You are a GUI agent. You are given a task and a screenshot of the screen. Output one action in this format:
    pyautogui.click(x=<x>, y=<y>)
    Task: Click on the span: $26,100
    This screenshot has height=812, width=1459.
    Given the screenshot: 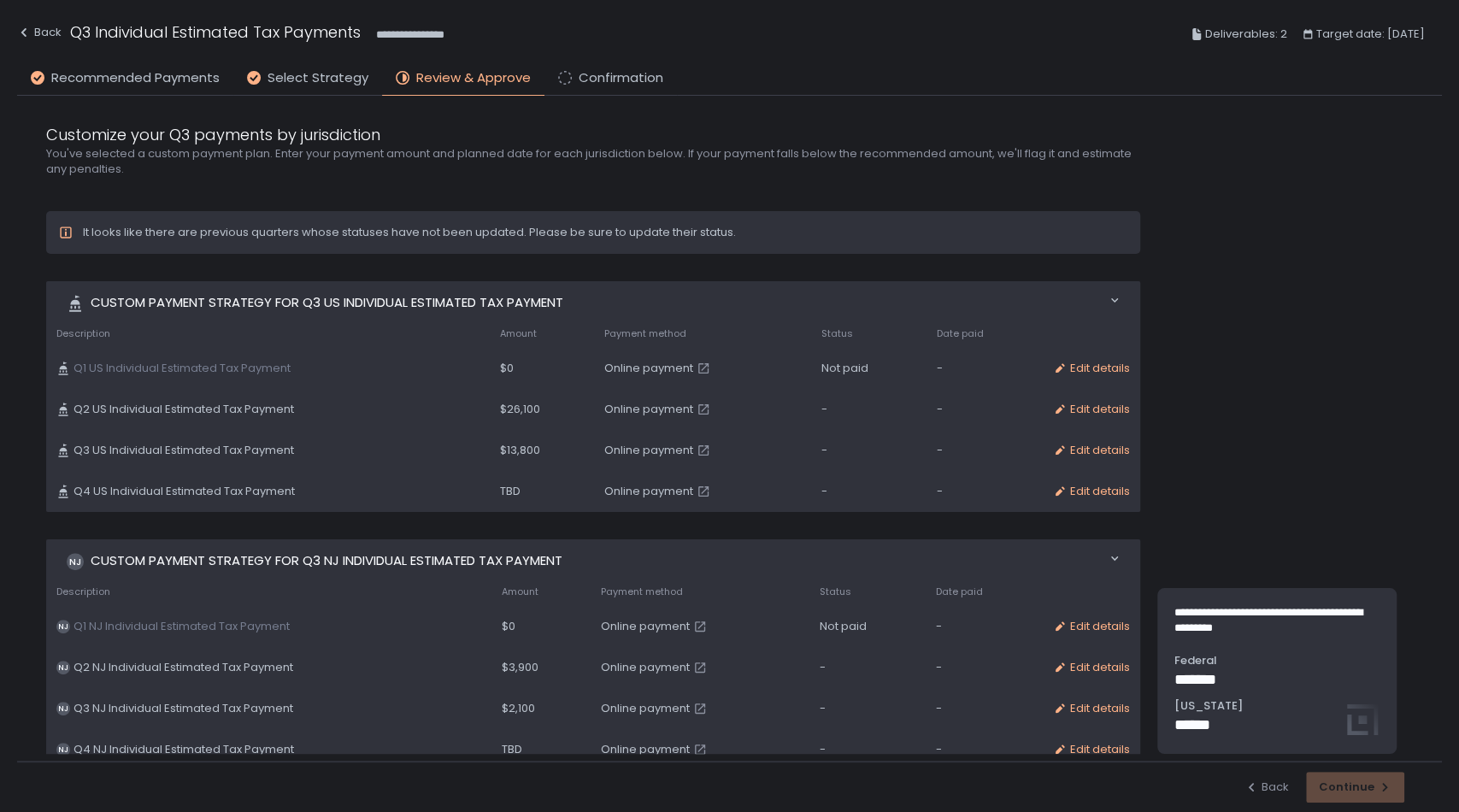 What is the action you would take?
    pyautogui.click(x=520, y=409)
    